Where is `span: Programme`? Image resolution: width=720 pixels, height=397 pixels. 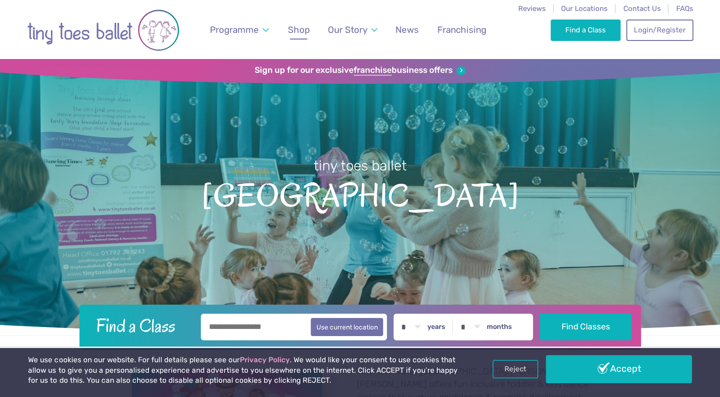
span: Programme is located at coordinates (234, 30).